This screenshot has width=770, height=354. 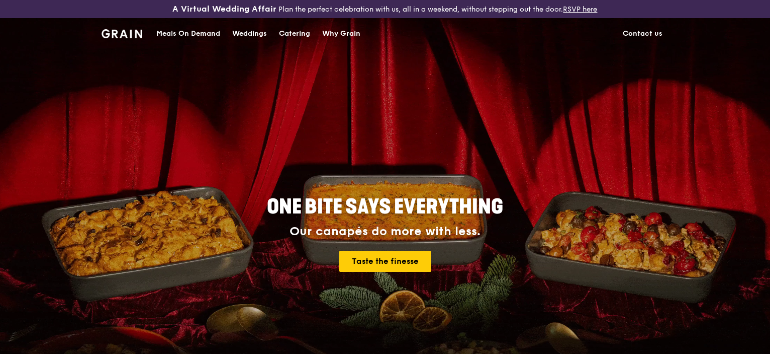 I want to click on a: Why Grain, so click(x=341, y=34).